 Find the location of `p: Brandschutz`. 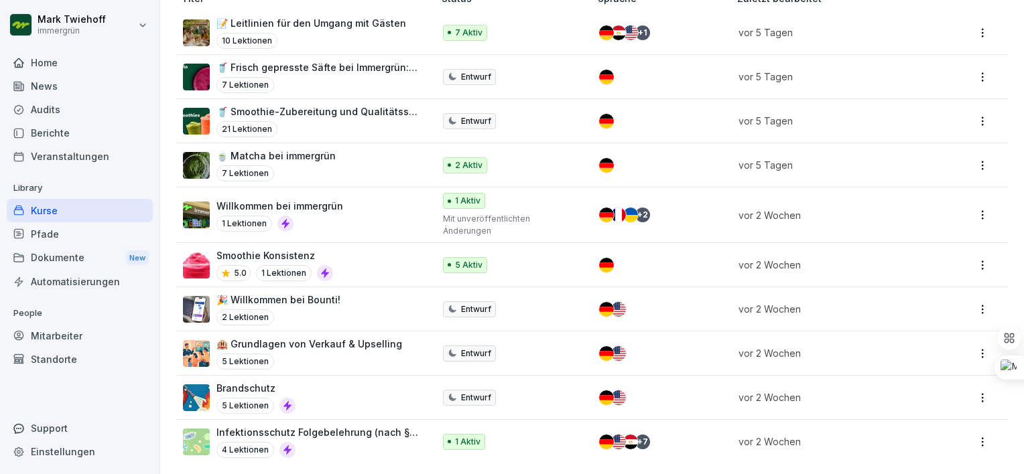

p: Brandschutz is located at coordinates (256, 388).